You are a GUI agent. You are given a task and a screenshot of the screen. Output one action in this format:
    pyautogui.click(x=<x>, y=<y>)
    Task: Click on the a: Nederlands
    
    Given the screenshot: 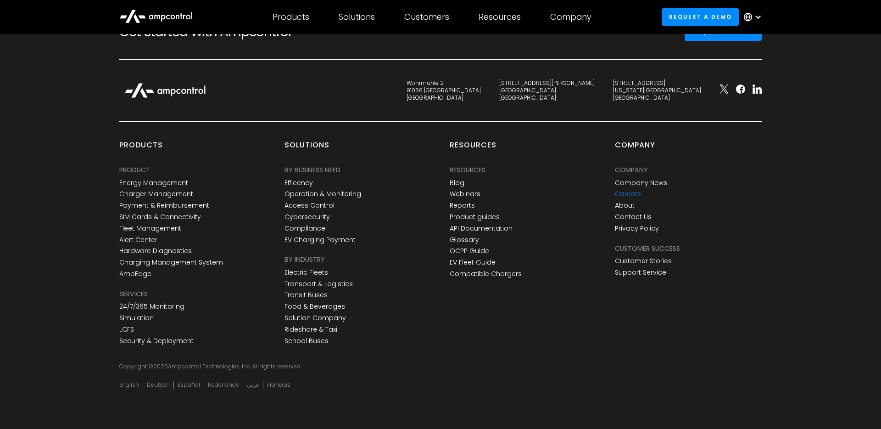 What is the action you would take?
    pyautogui.click(x=223, y=385)
    